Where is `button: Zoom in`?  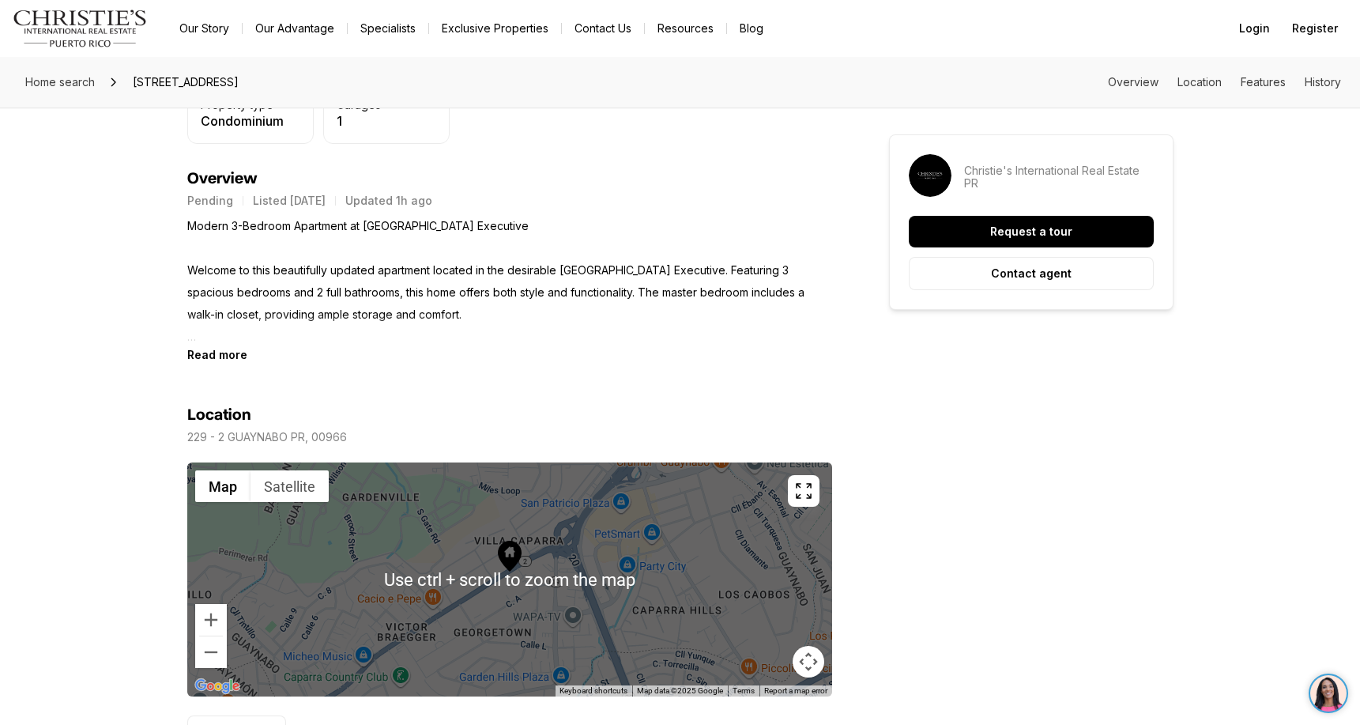
button: Zoom in is located at coordinates (211, 620).